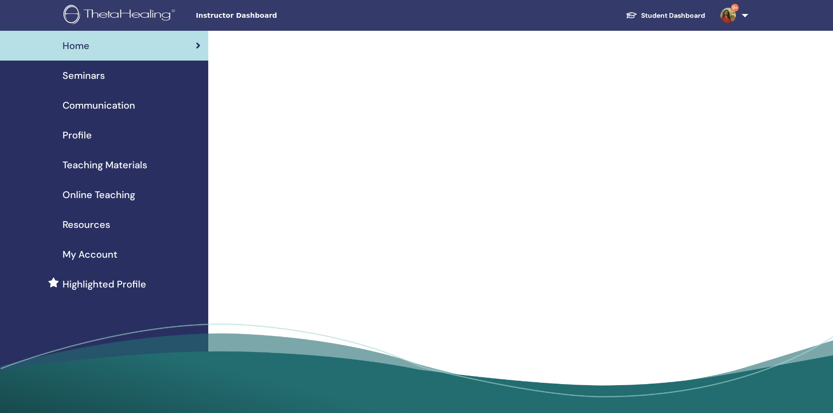  What do you see at coordinates (90, 255) in the screenshot?
I see `span: My Account` at bounding box center [90, 255].